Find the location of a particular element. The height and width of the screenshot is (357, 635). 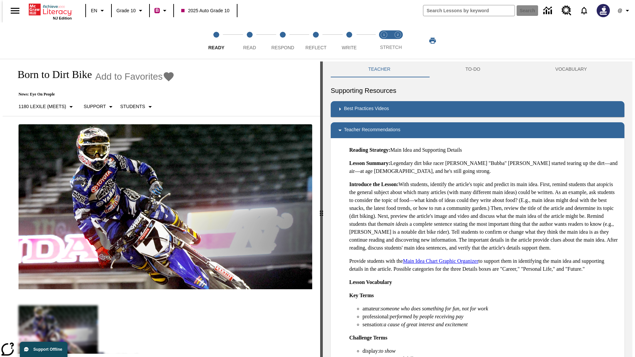

span: 2025 Auto Grade 10 is located at coordinates (205, 11).